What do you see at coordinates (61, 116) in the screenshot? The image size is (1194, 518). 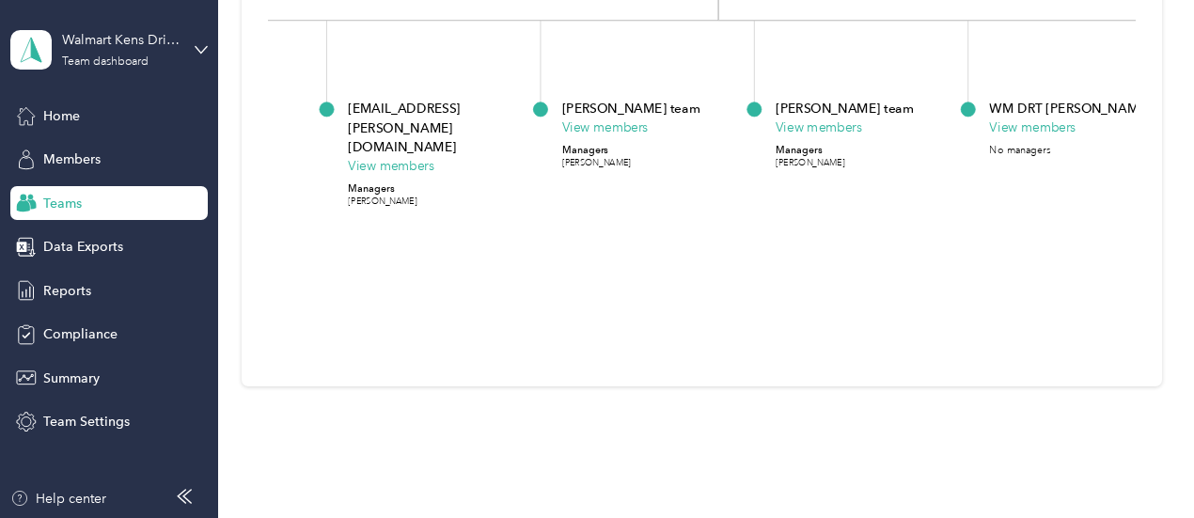 I see `span: Home` at bounding box center [61, 116].